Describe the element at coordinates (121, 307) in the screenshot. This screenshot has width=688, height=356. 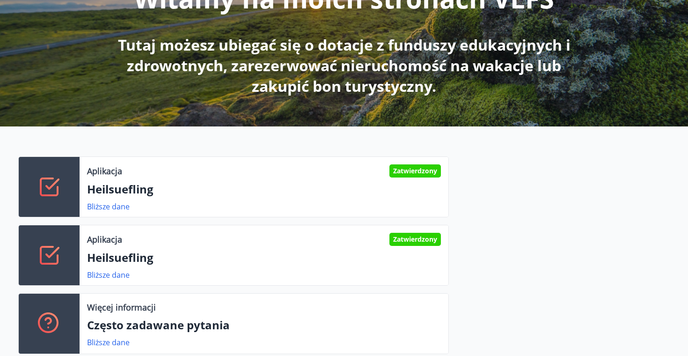
I see `font: Więcej informacji` at that location.